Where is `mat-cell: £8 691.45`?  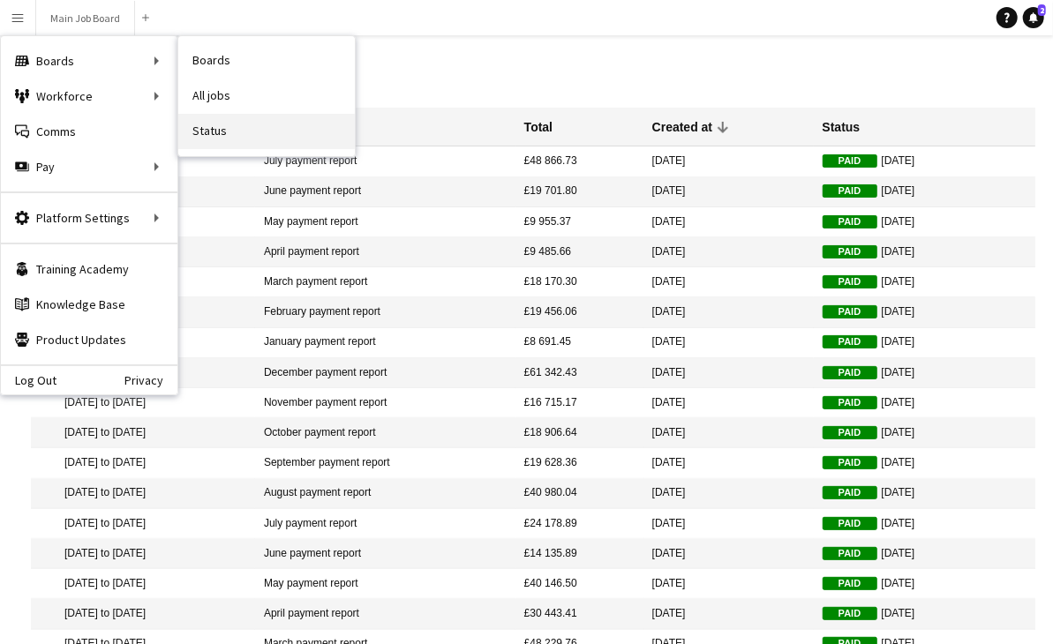 mat-cell: £8 691.45 is located at coordinates (579, 343).